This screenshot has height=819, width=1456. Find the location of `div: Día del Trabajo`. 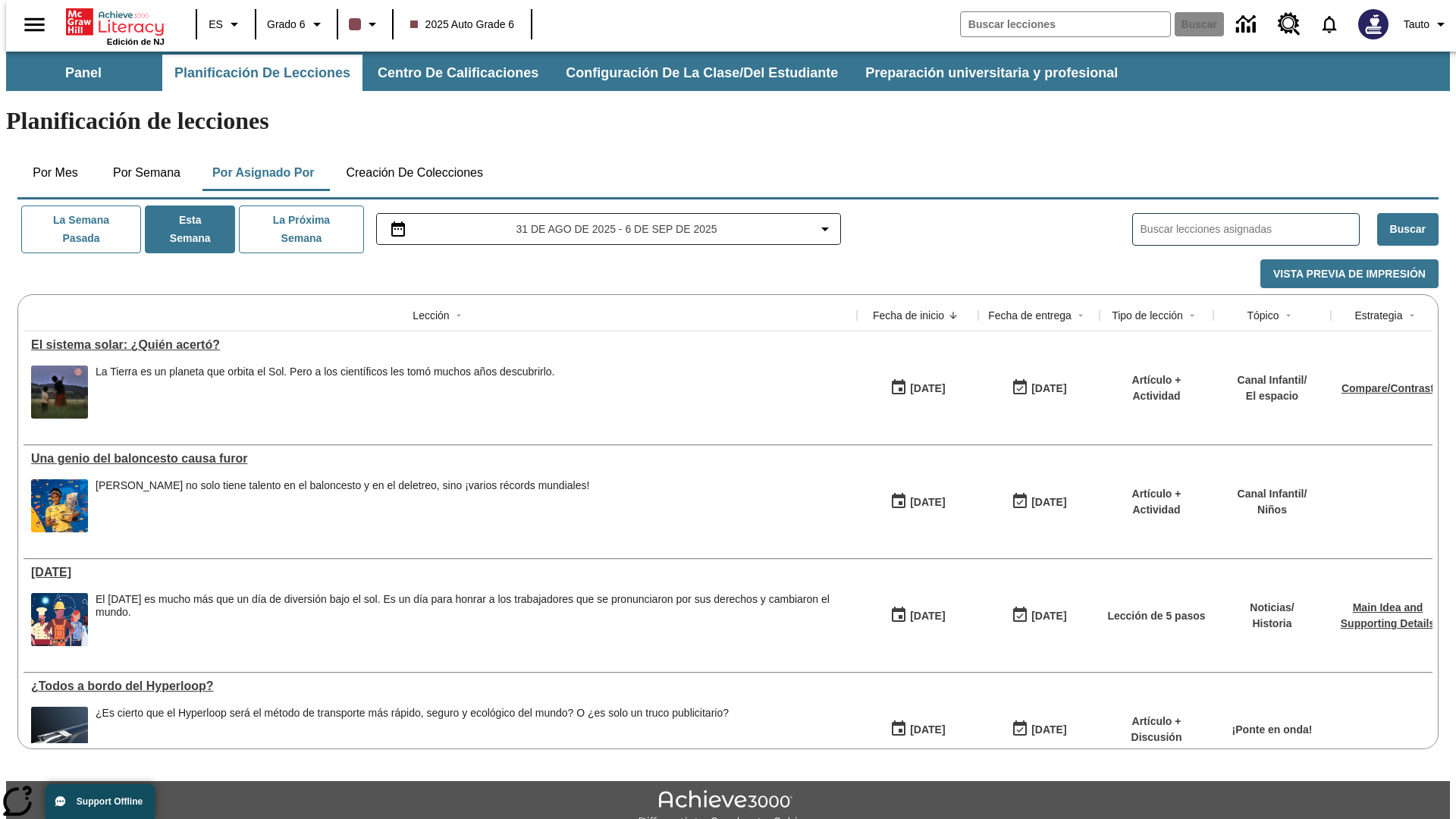

div: Día del Trabajo is located at coordinates (439, 573).